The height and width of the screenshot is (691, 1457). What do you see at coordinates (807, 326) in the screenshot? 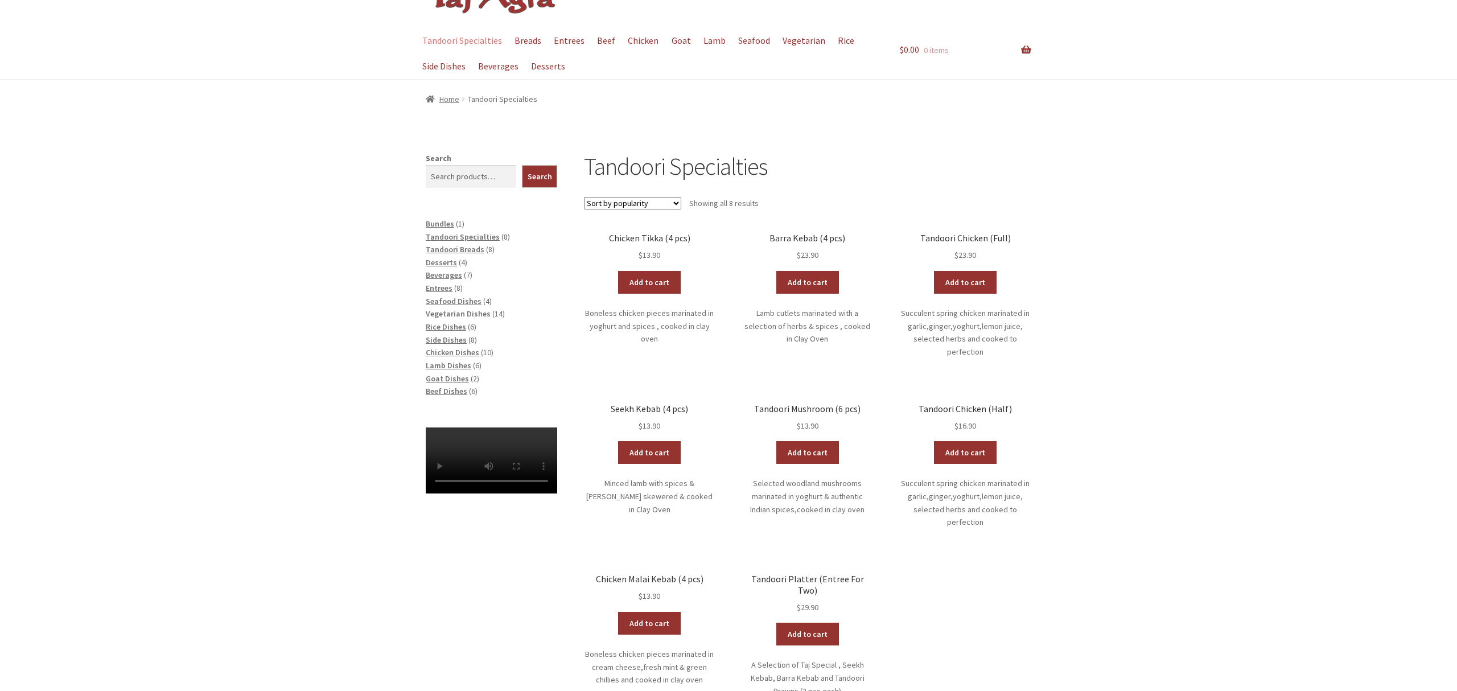
I see `p: Lamb cutlets marinated with a selection of herbs & spices , cooked in Clay Oven` at bounding box center [807, 326].